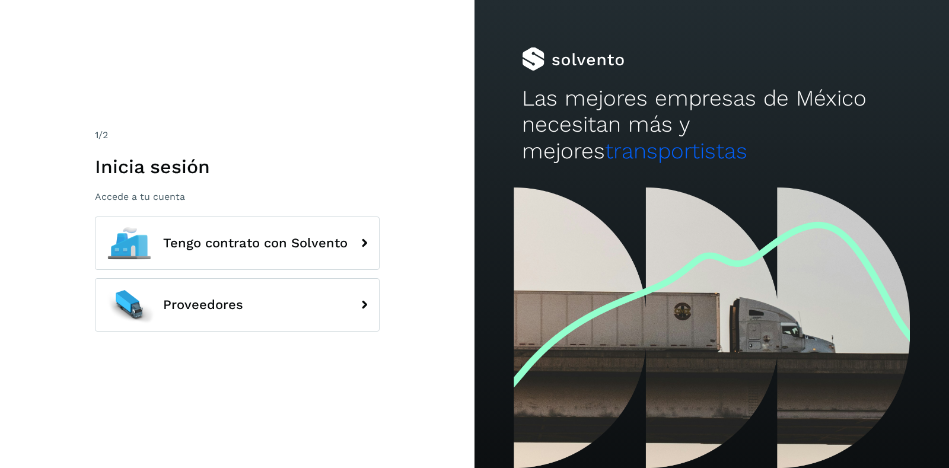 Image resolution: width=949 pixels, height=468 pixels. I want to click on div: /2, so click(237, 135).